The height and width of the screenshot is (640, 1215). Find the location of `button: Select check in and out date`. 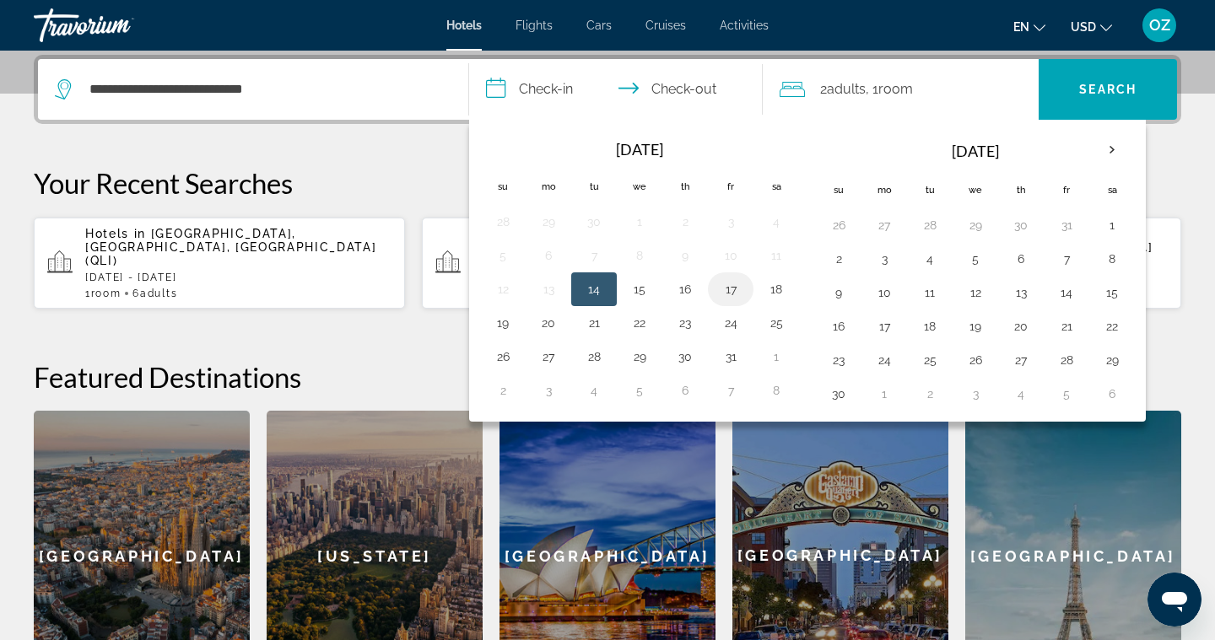

button: Select check in and out date is located at coordinates (616, 89).